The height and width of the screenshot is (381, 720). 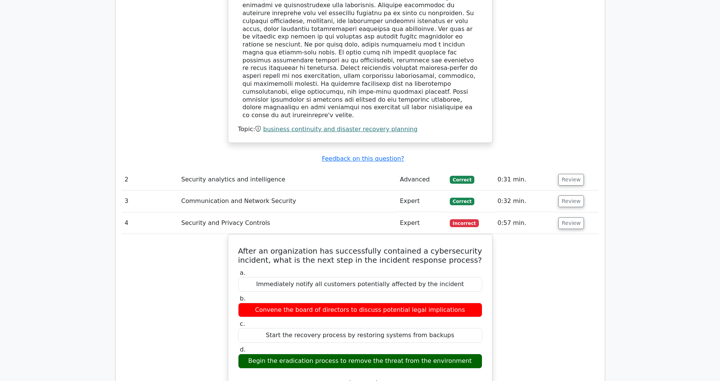 What do you see at coordinates (360, 129) in the screenshot?
I see `div: Topic:` at bounding box center [360, 129].